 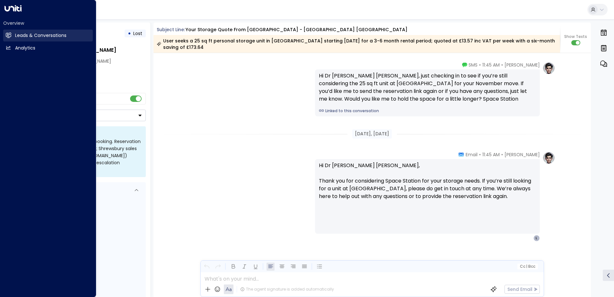 What do you see at coordinates (218, 266) in the screenshot?
I see `button: Redo` at bounding box center [218, 266].